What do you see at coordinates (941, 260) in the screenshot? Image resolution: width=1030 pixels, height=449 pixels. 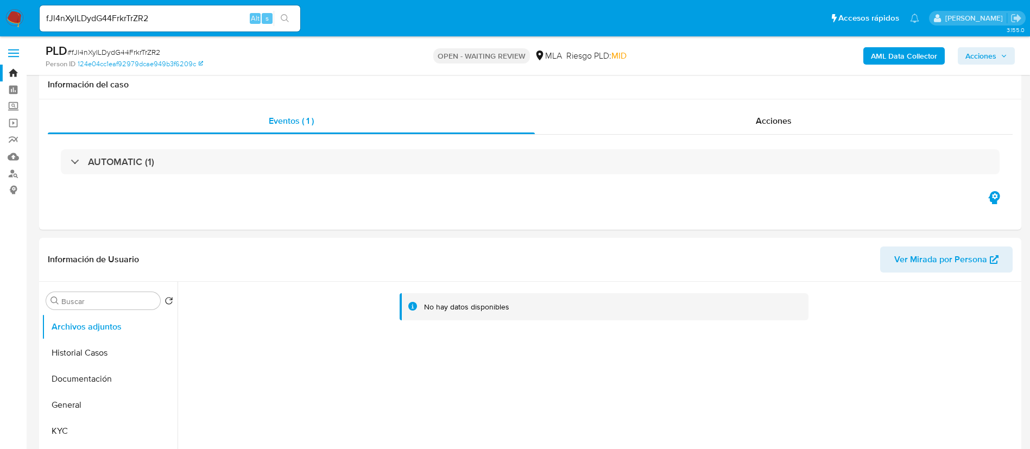 I see `span: Ver Mirada por Persona` at bounding box center [941, 260].